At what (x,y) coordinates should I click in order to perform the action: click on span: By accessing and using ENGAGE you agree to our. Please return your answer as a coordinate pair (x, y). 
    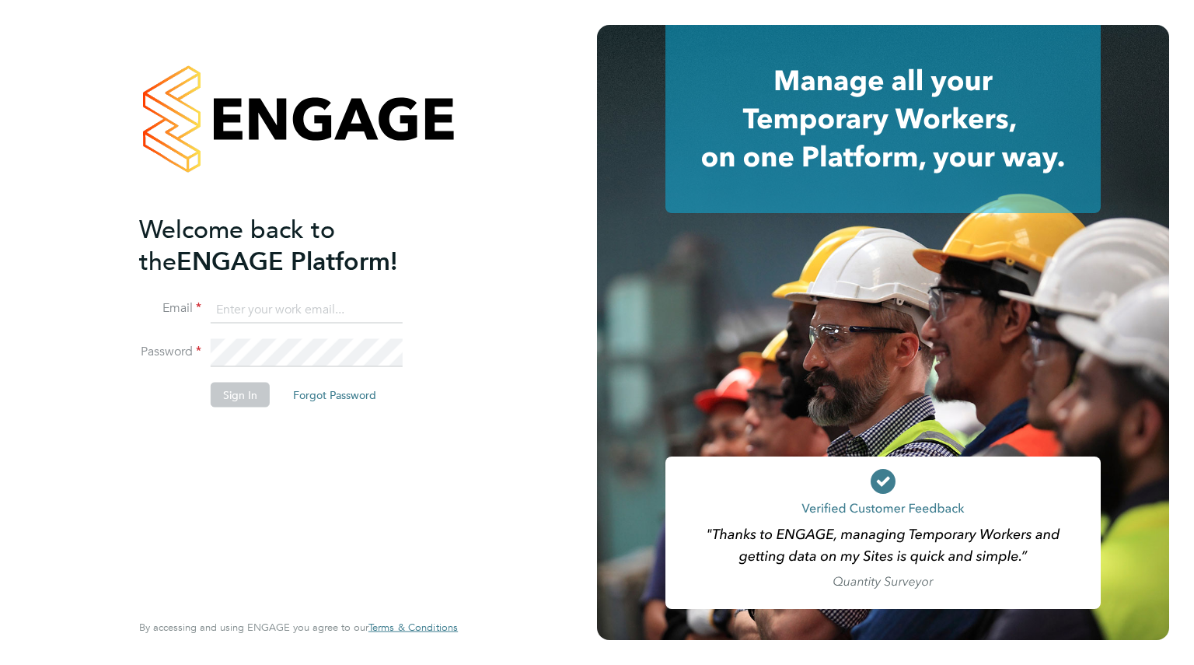
    Looking at the image, I should click on (299, 627).